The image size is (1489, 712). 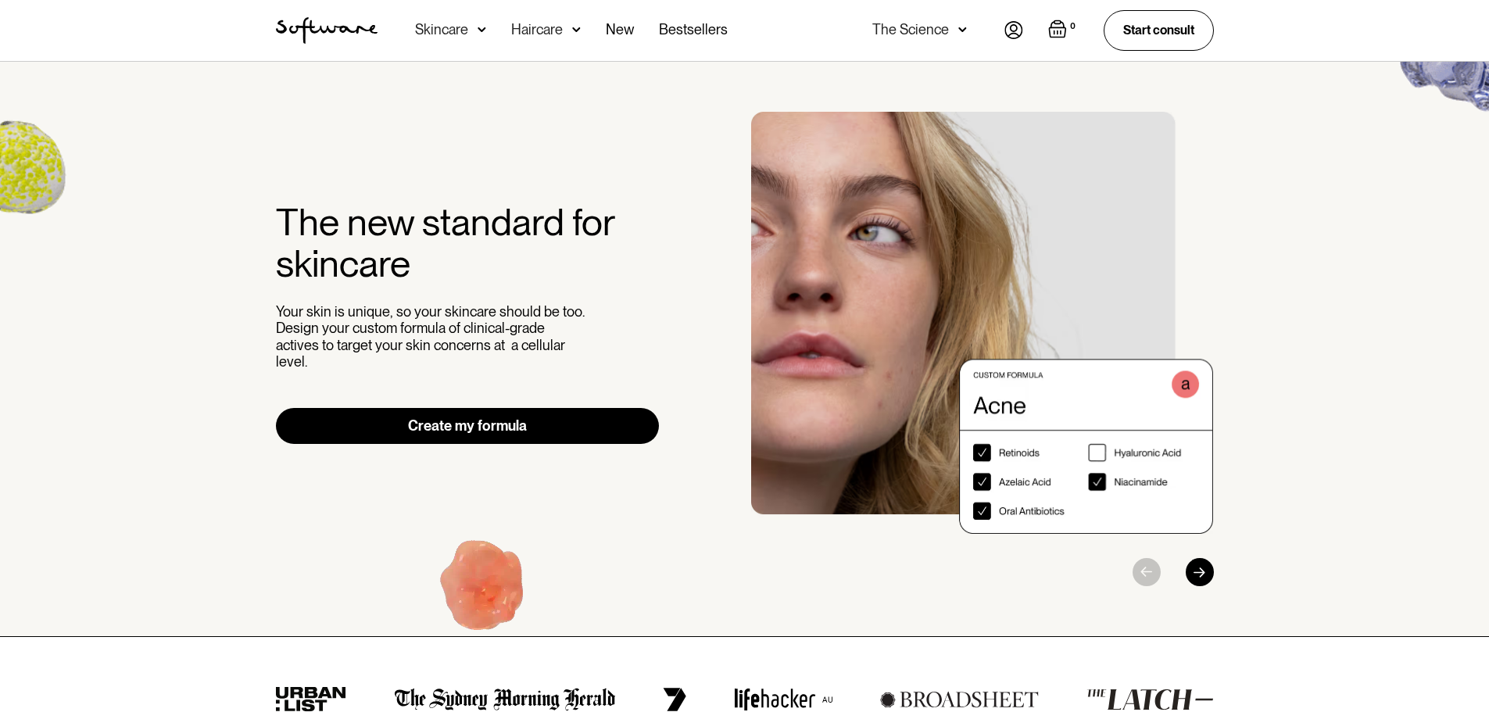 What do you see at coordinates (1073, 27) in the screenshot?
I see `div: 0` at bounding box center [1073, 27].